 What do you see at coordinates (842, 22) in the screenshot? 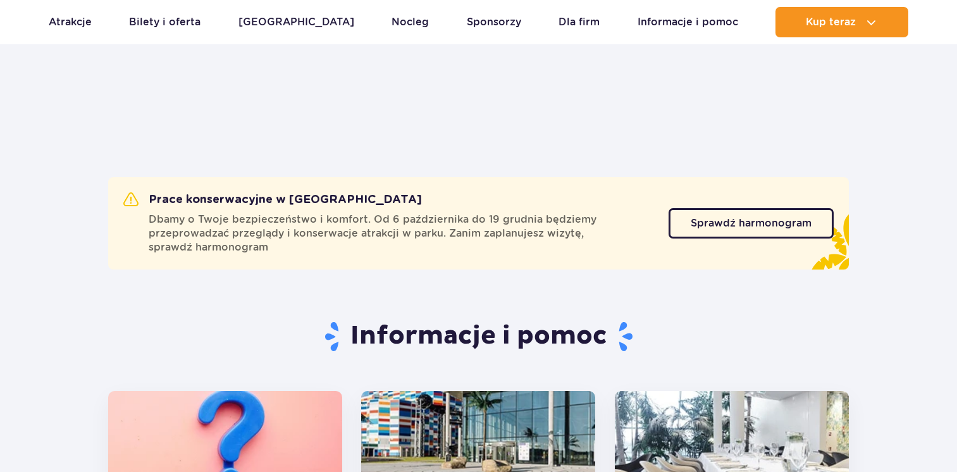
I see `button: Kup teraz` at bounding box center [842, 22].